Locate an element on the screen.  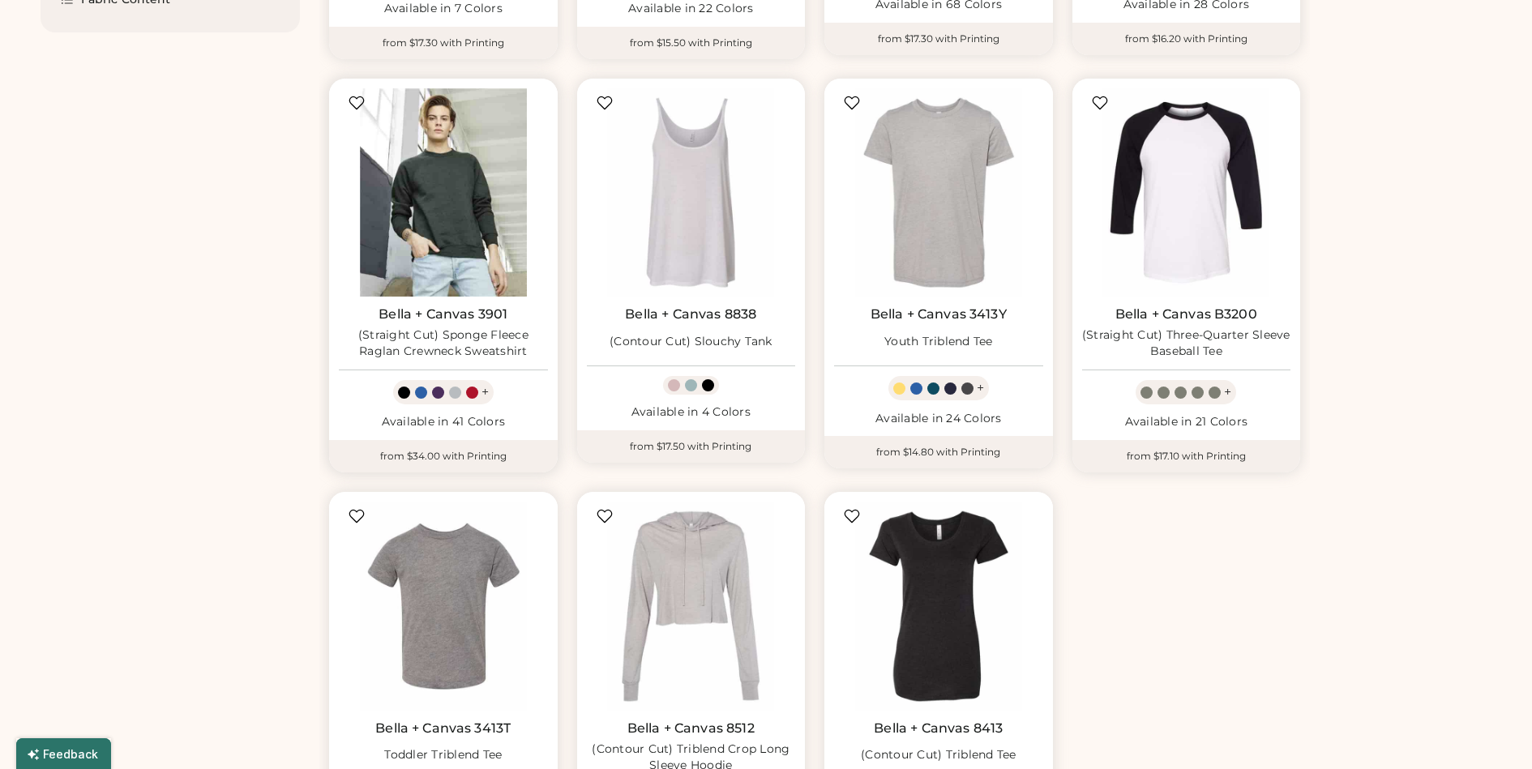
a: Bella + Canvas 8512 is located at coordinates (690, 729).